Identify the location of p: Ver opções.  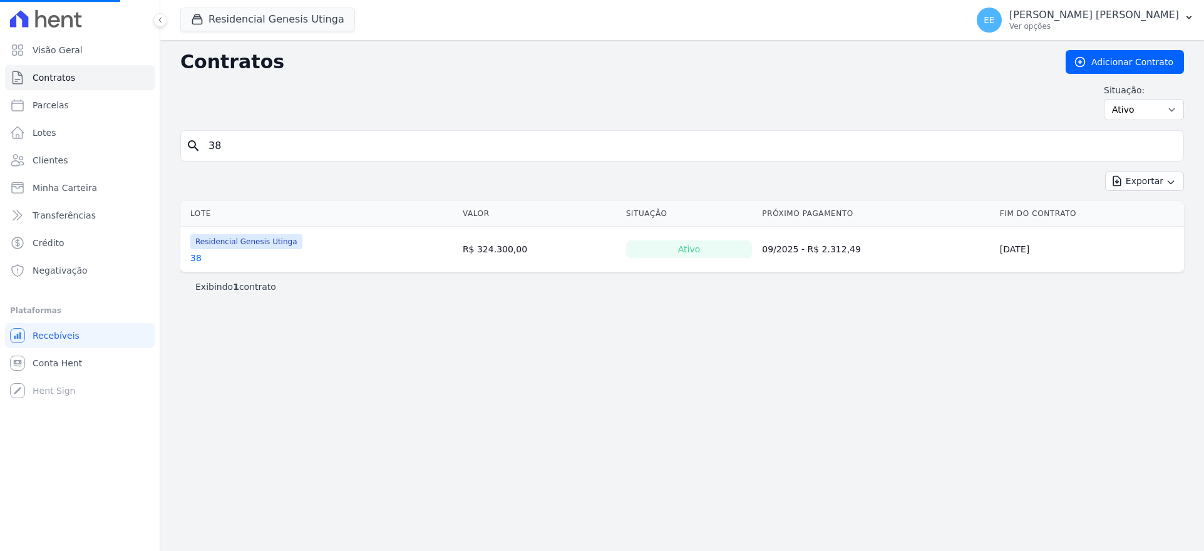
(1094, 26).